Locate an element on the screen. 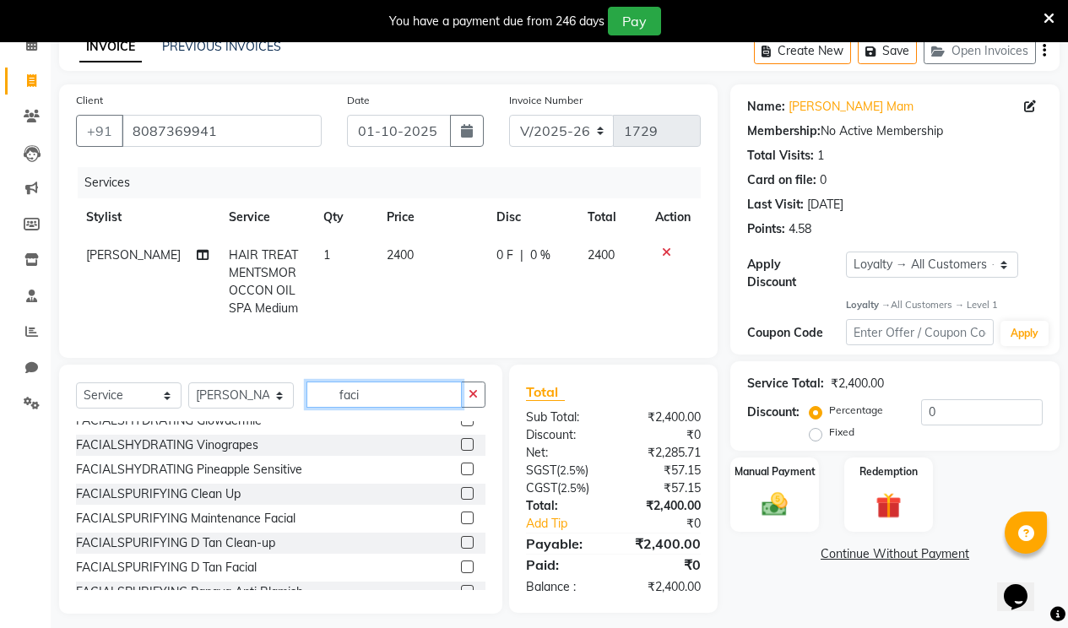 The height and width of the screenshot is (628, 1068). input: Enter Offer / Coupon Code is located at coordinates (919, 332).